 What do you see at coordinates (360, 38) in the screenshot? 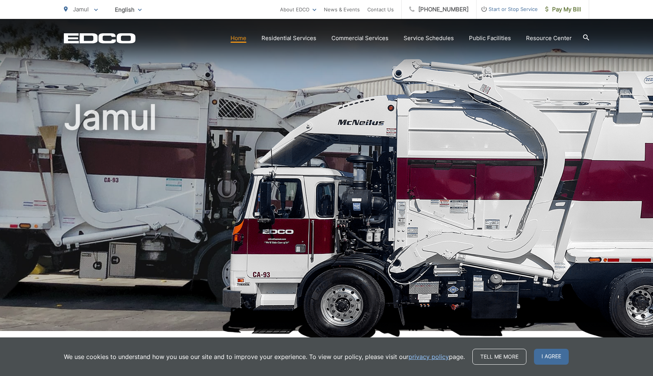
I see `a: Commercial Services` at bounding box center [360, 38].